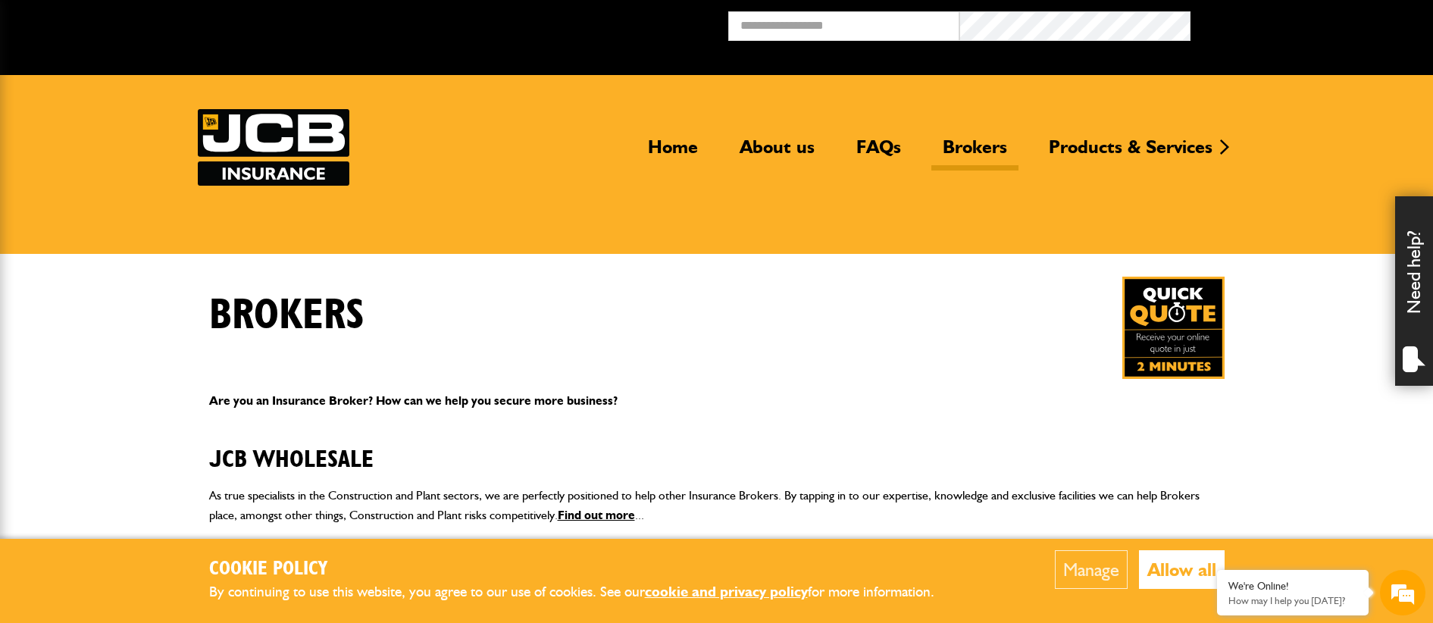 The width and height of the screenshot is (1433, 623). I want to click on div: We're Online!, so click(1293, 586).